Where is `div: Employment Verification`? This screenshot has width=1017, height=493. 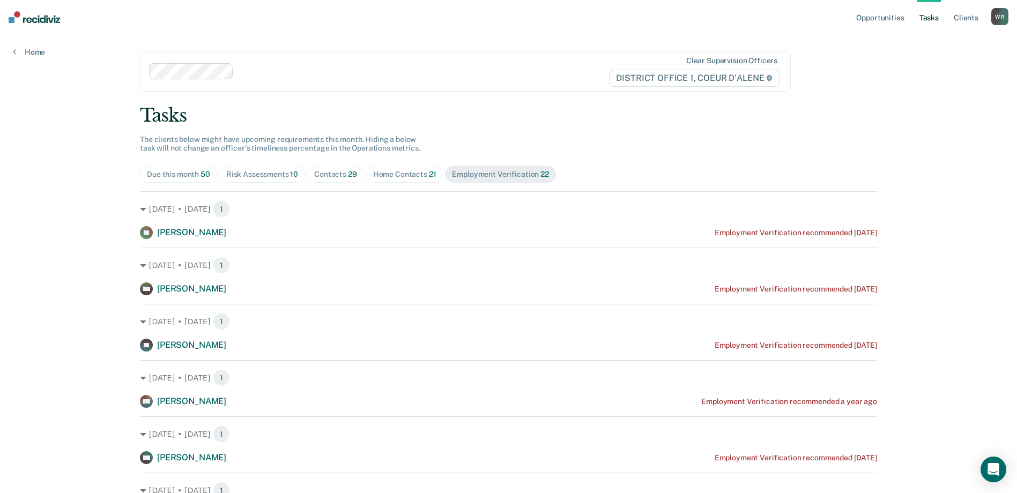 div: Employment Verification is located at coordinates (500, 174).